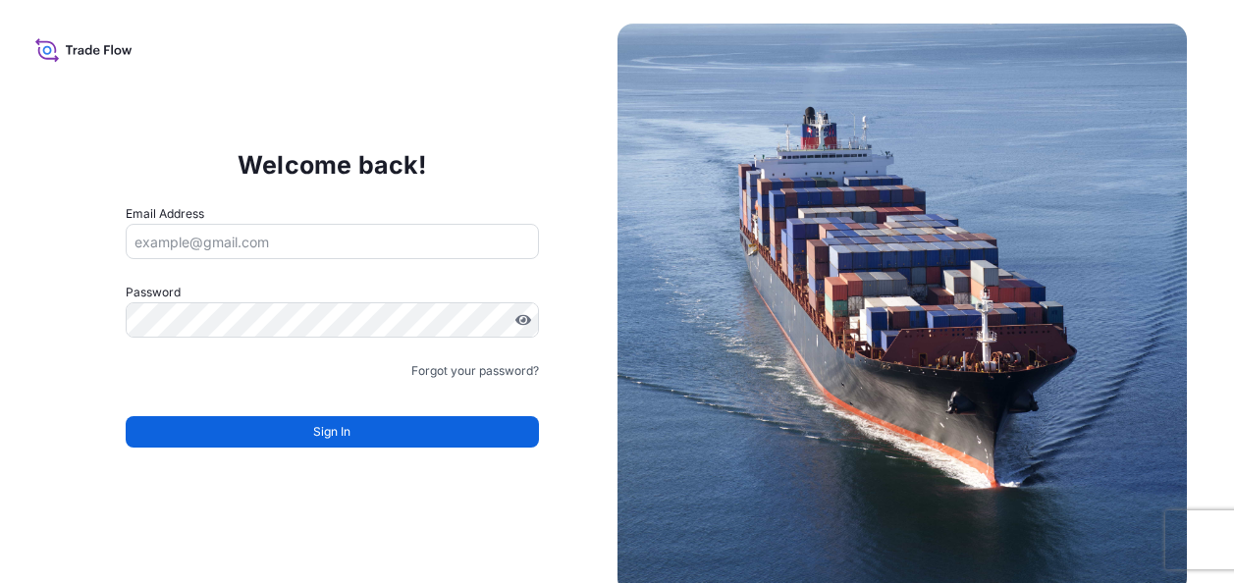 The height and width of the screenshot is (583, 1234). What do you see at coordinates (332, 165) in the screenshot?
I see `p: Welcome back!` at bounding box center [332, 165].